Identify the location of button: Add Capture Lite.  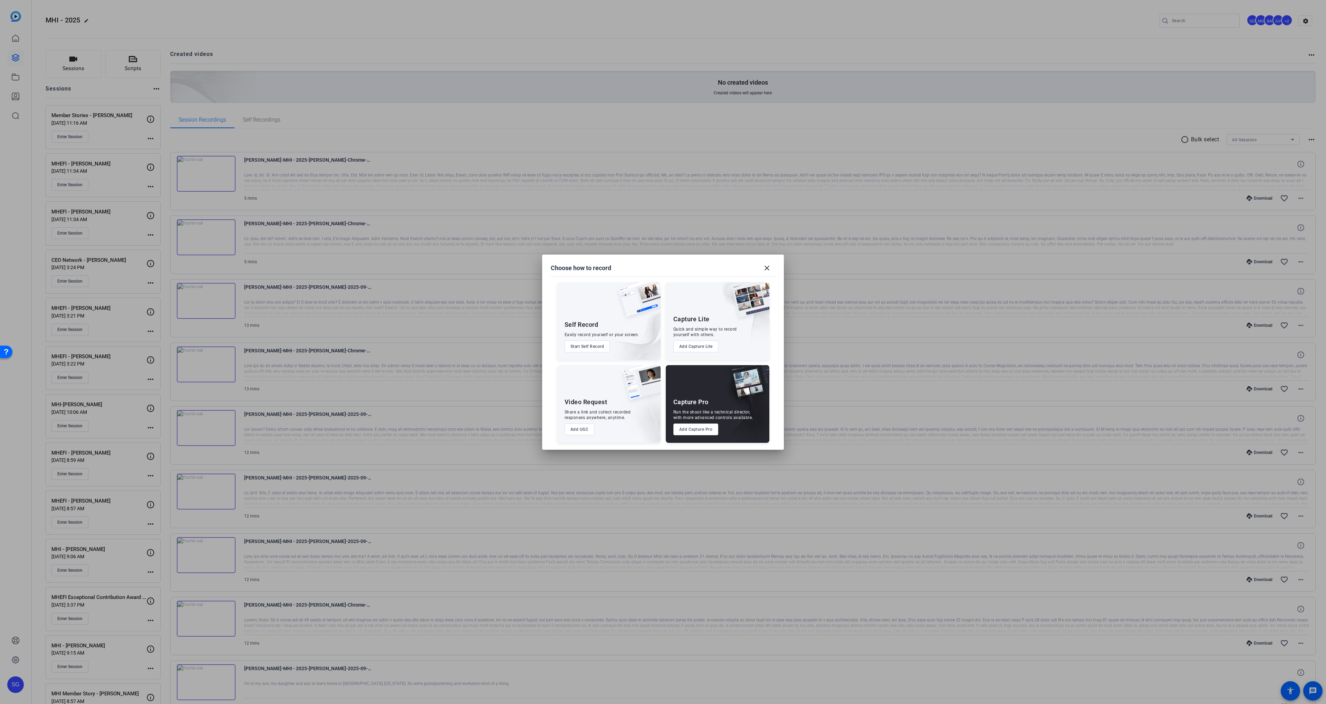
(696, 346).